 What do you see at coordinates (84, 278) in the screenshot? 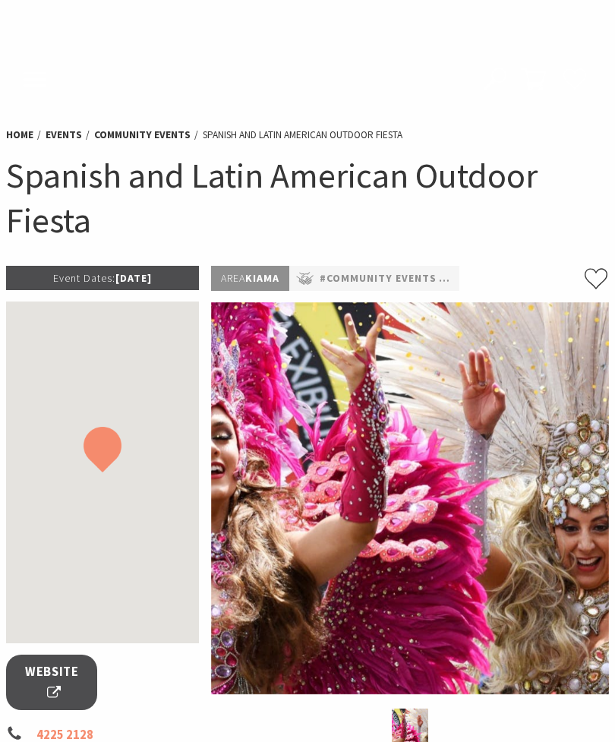
I see `span: Event Dates:` at bounding box center [84, 278].